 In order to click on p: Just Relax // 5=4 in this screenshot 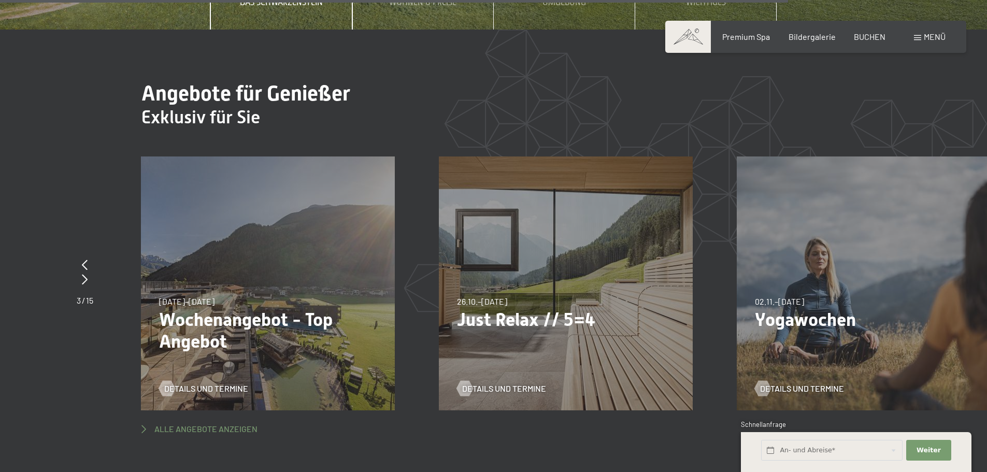, I will do `click(566, 320)`.